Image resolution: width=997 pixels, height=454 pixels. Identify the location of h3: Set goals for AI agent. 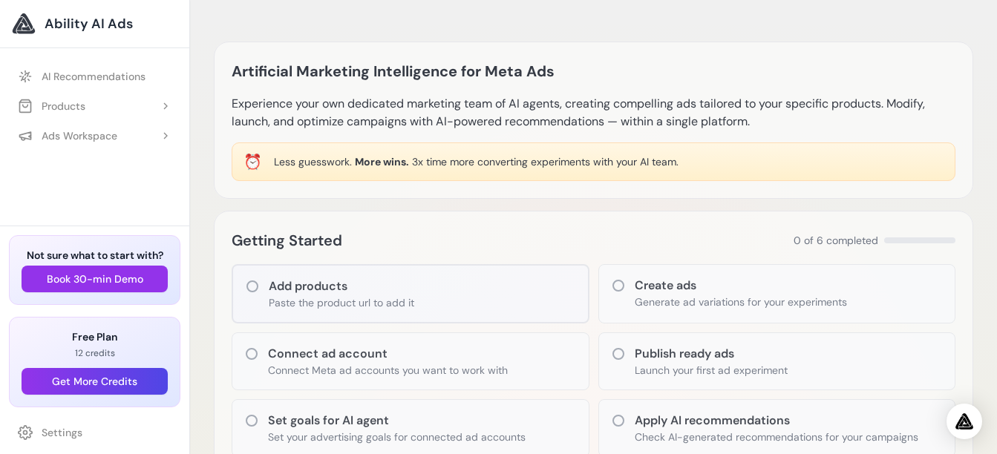
(396, 421).